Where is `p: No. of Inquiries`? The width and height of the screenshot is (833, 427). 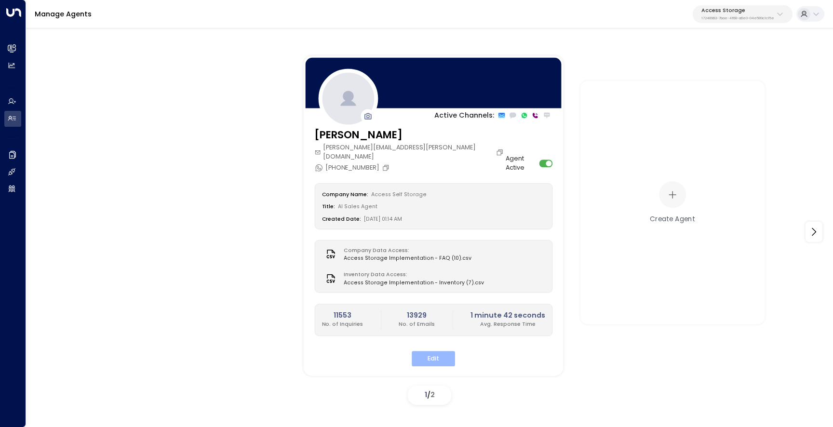 p: No. of Inquiries is located at coordinates (343, 325).